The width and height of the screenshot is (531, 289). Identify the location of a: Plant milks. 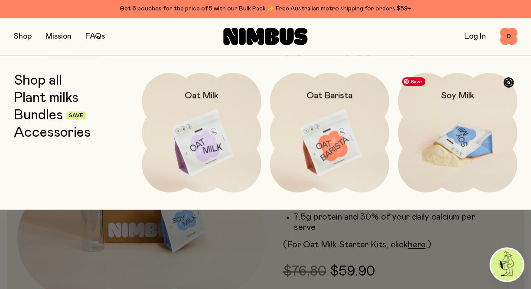
(46, 98).